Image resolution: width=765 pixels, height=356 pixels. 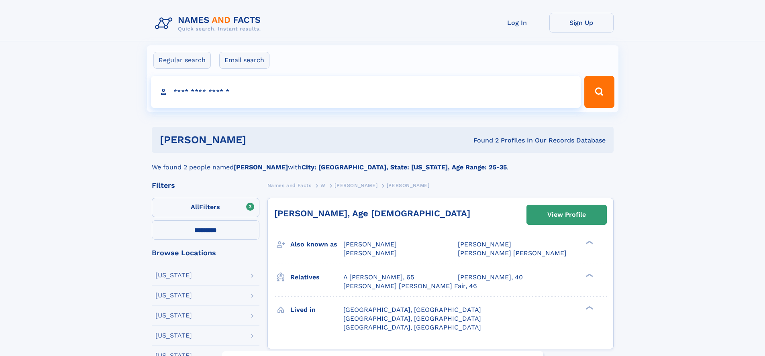 What do you see at coordinates (290, 185) in the screenshot?
I see `a: Names and Facts` at bounding box center [290, 185].